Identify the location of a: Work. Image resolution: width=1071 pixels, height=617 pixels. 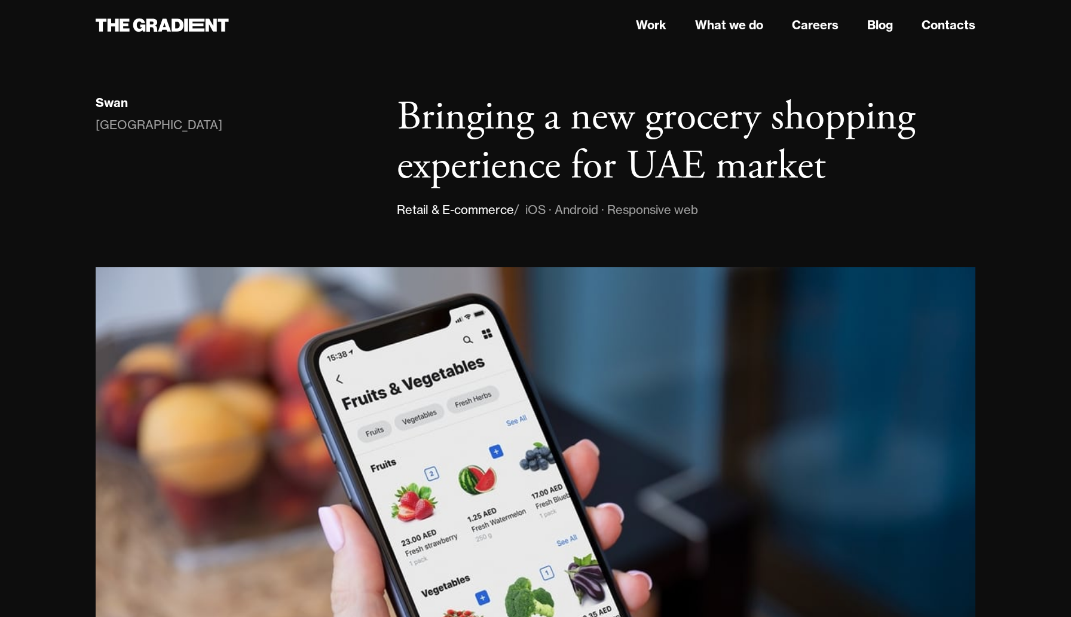
(651, 25).